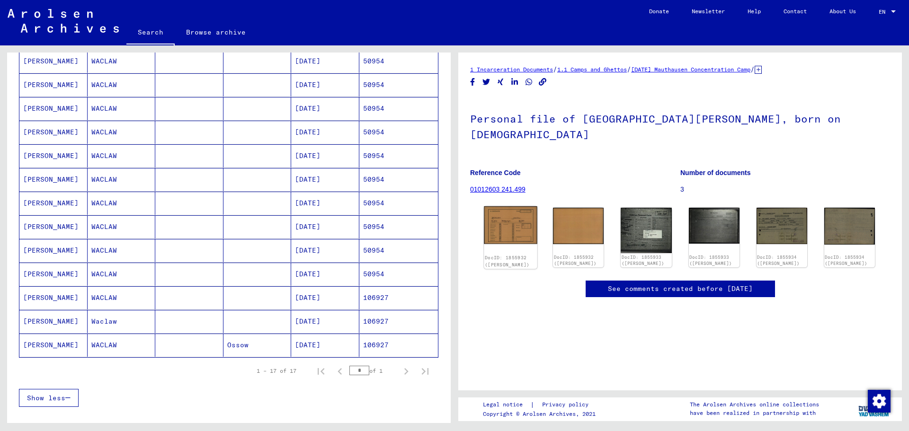  What do you see at coordinates (785, 189) in the screenshot?
I see `p: 3` at bounding box center [785, 189].